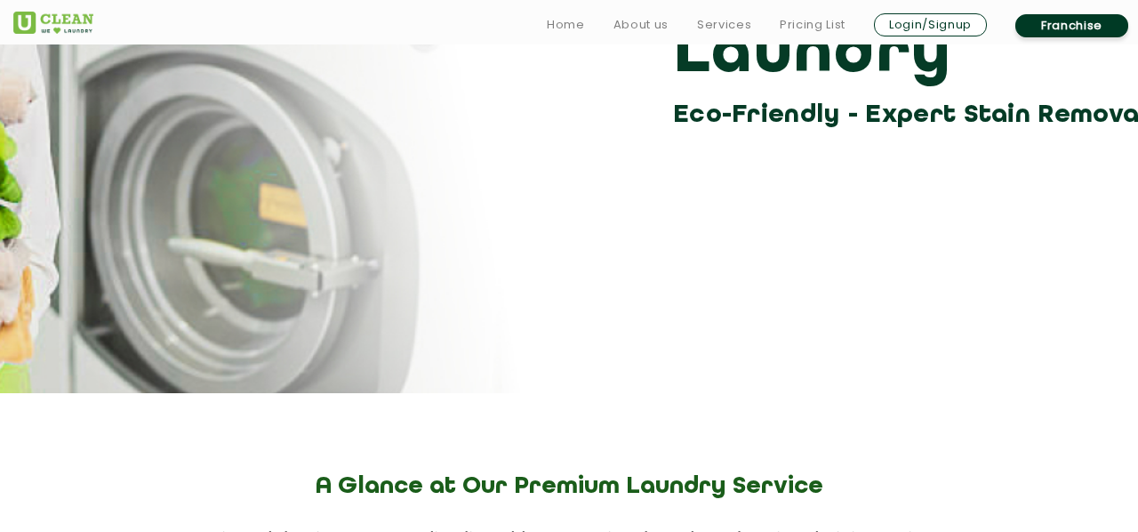 The width and height of the screenshot is (1138, 532). Describe the element at coordinates (1072, 26) in the screenshot. I see `a: Franchise` at that location.